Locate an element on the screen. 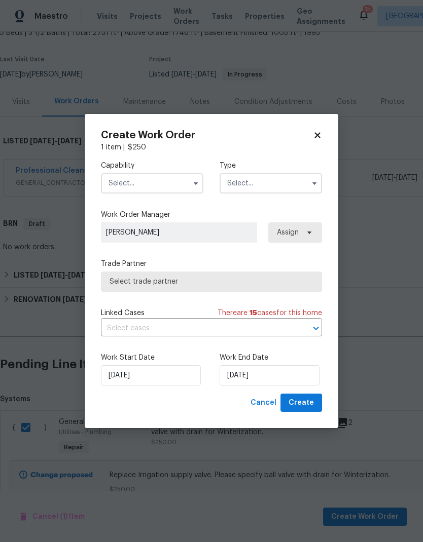 The height and width of the screenshot is (542, 423). span: Create is located at coordinates (301, 403).